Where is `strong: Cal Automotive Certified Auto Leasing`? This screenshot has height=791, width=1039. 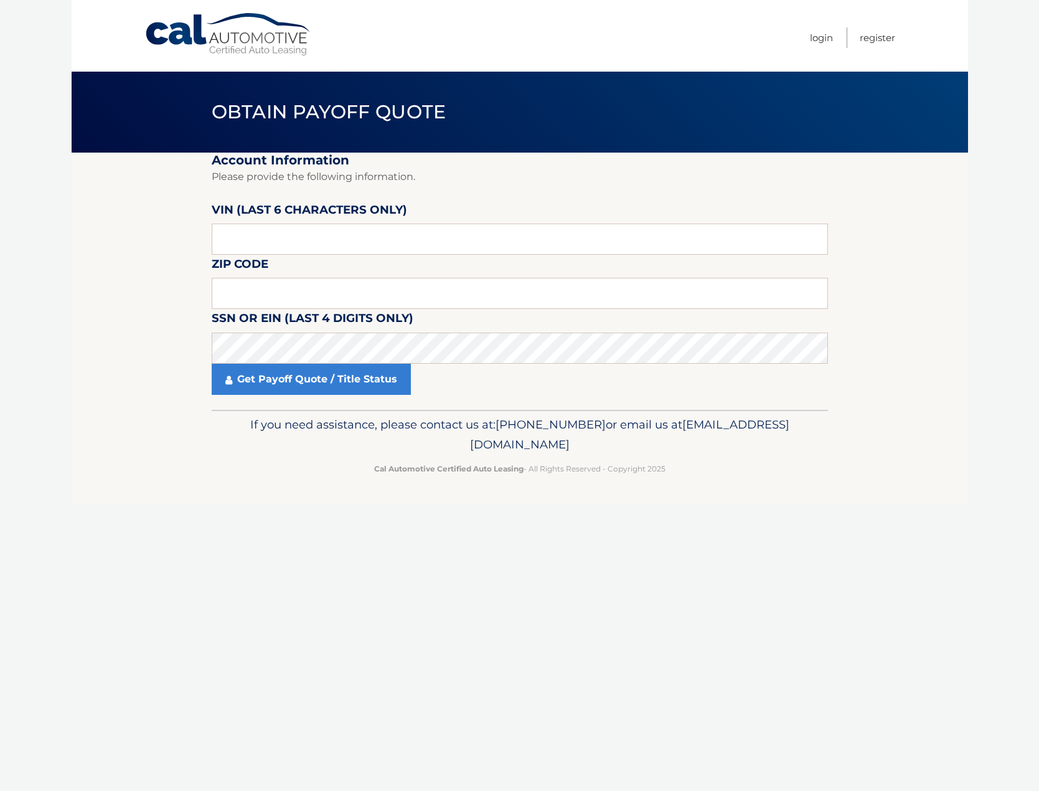 strong: Cal Automotive Certified Auto Leasing is located at coordinates (449, 468).